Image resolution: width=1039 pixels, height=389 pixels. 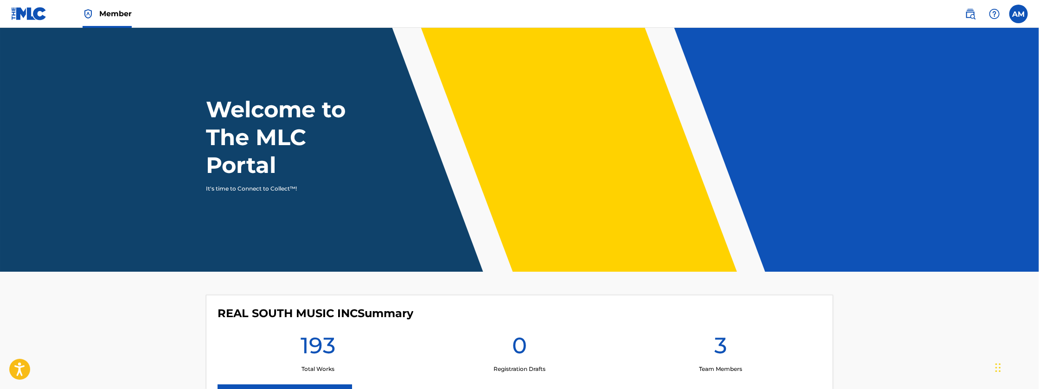 What do you see at coordinates (970, 14) in the screenshot?
I see `a: Public Search` at bounding box center [970, 14].